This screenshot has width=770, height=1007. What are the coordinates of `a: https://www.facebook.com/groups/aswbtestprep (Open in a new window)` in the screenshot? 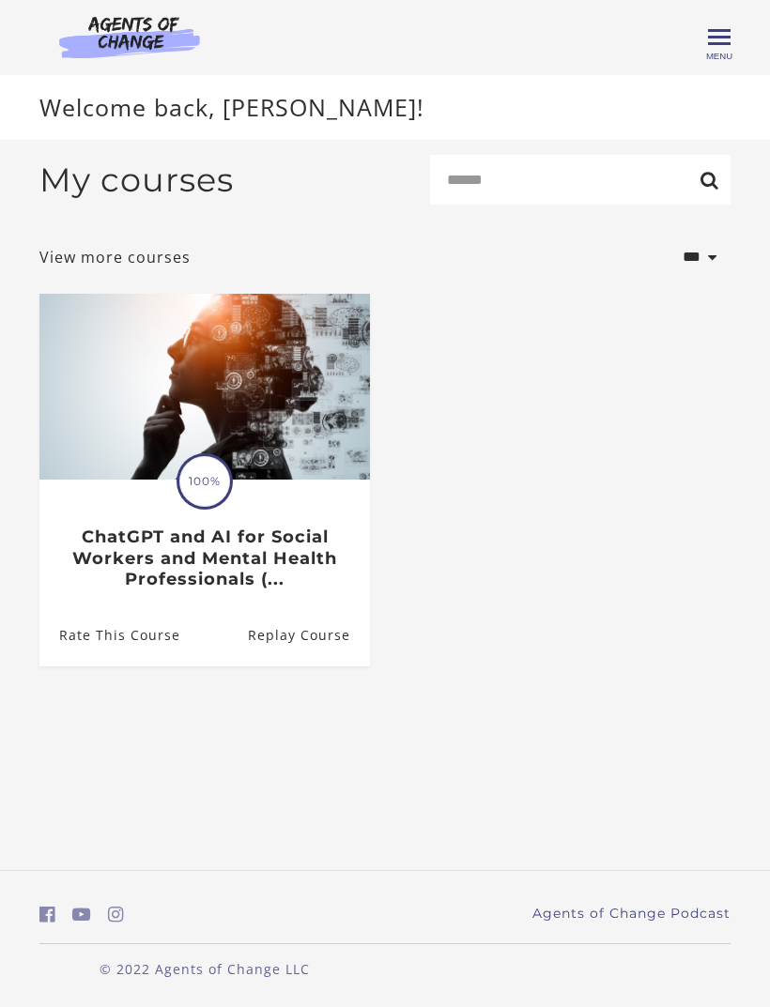 It's located at (47, 914).